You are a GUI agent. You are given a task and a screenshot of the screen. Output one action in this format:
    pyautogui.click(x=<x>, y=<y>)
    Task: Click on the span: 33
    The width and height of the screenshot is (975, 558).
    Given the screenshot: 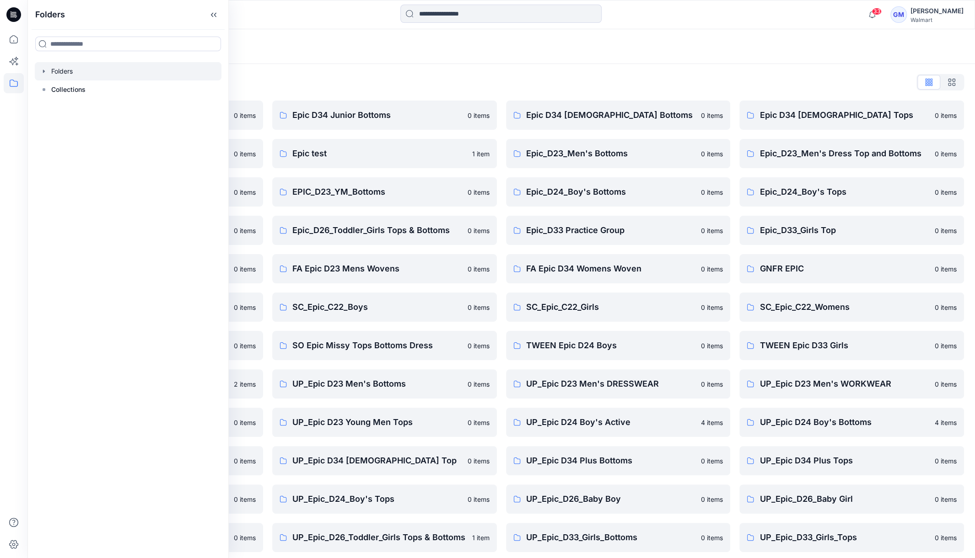 What is the action you would take?
    pyautogui.click(x=876, y=11)
    